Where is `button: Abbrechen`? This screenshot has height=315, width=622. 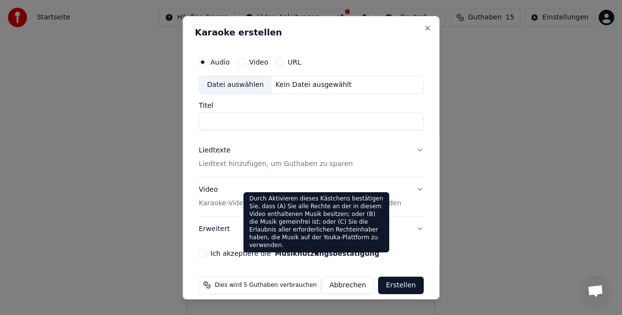
button: Abbrechen is located at coordinates (347, 285).